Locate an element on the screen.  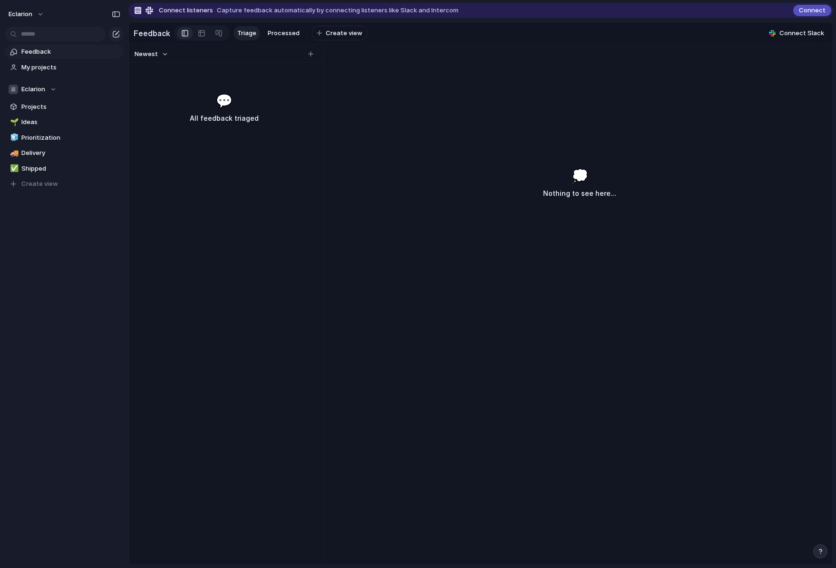
button: Newest is located at coordinates (151, 54).